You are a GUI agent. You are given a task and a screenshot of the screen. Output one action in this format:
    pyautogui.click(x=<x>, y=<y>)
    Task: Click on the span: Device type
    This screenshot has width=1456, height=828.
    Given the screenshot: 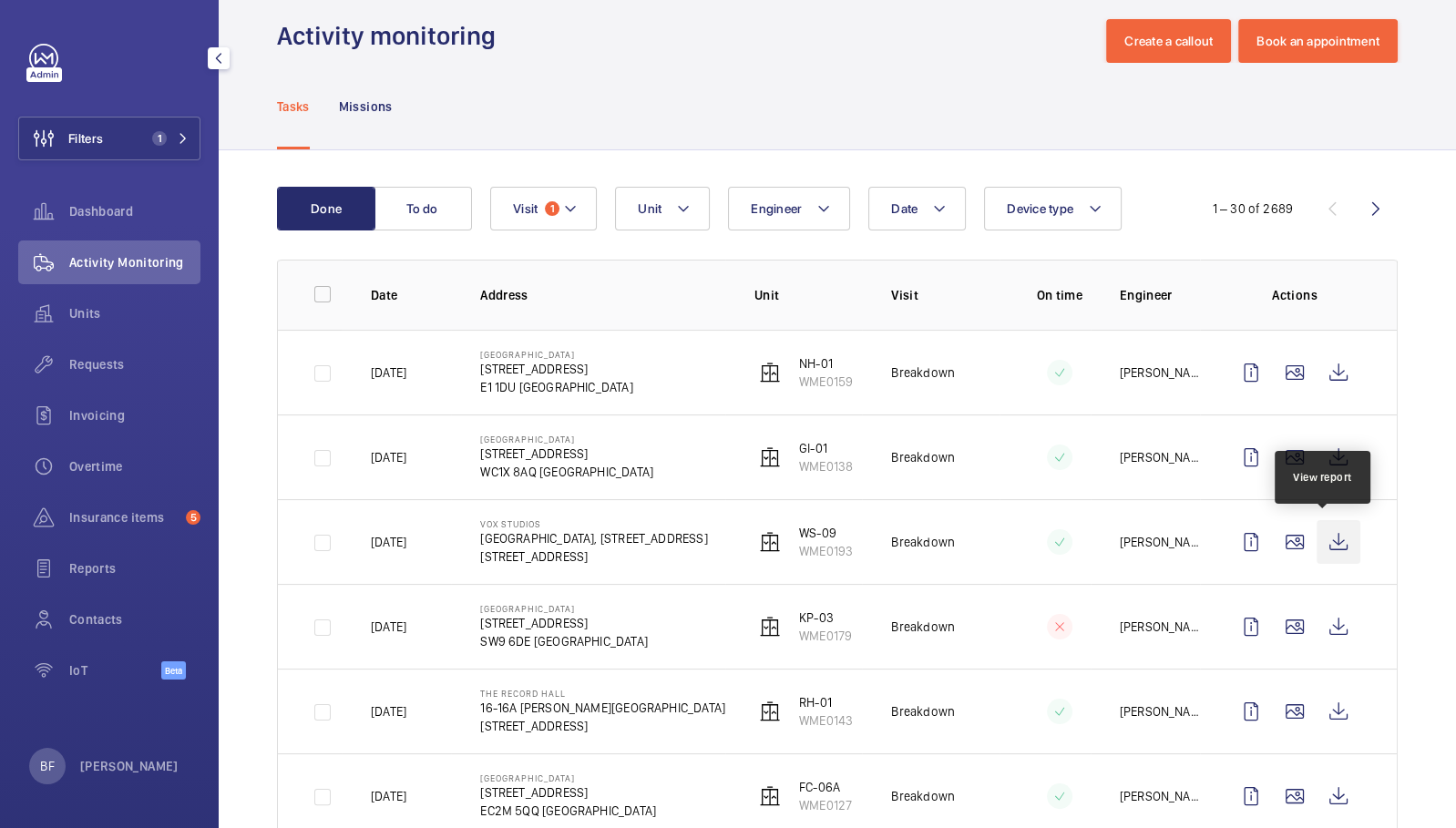 What is the action you would take?
    pyautogui.click(x=1040, y=208)
    